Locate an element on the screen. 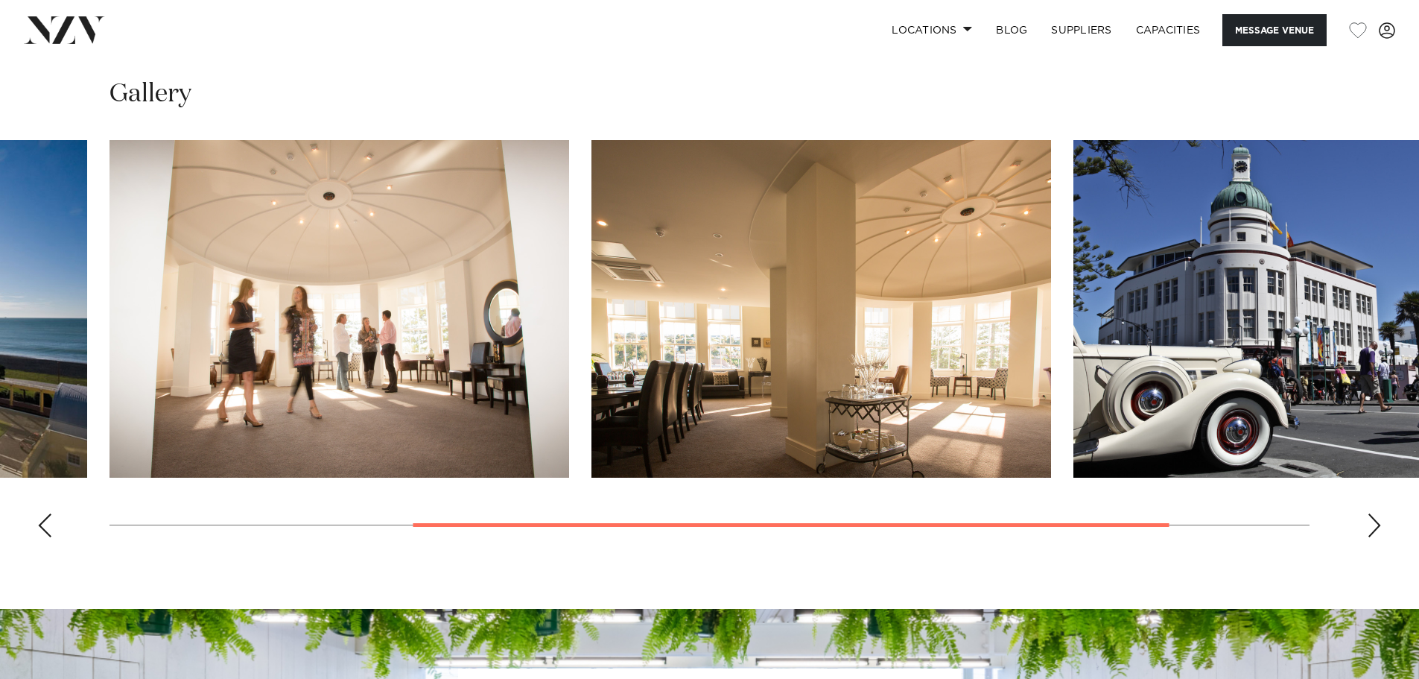 The width and height of the screenshot is (1419, 679). button: Message Venue is located at coordinates (1274, 30).